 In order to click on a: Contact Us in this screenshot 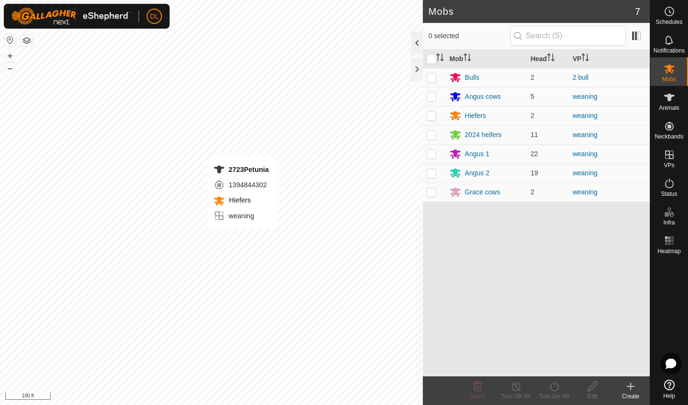, I will do `click(235, 397)`.